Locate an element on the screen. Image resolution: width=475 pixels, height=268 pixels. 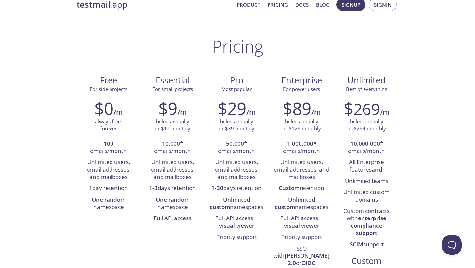
strong: and is located at coordinates (377, 169).